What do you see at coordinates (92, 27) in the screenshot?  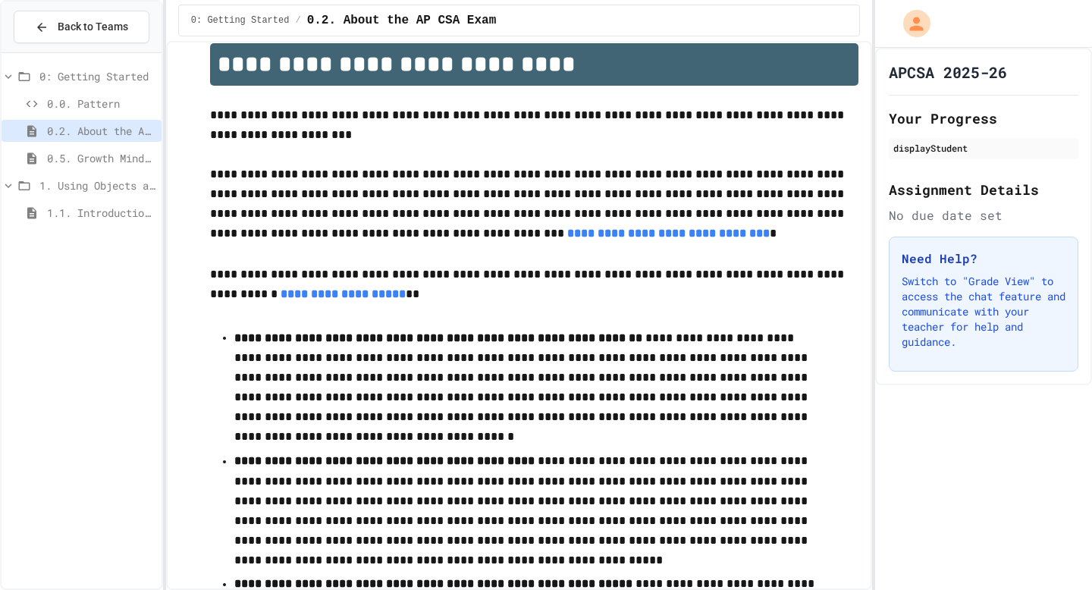 I see `span: Back to Teams` at bounding box center [92, 27].